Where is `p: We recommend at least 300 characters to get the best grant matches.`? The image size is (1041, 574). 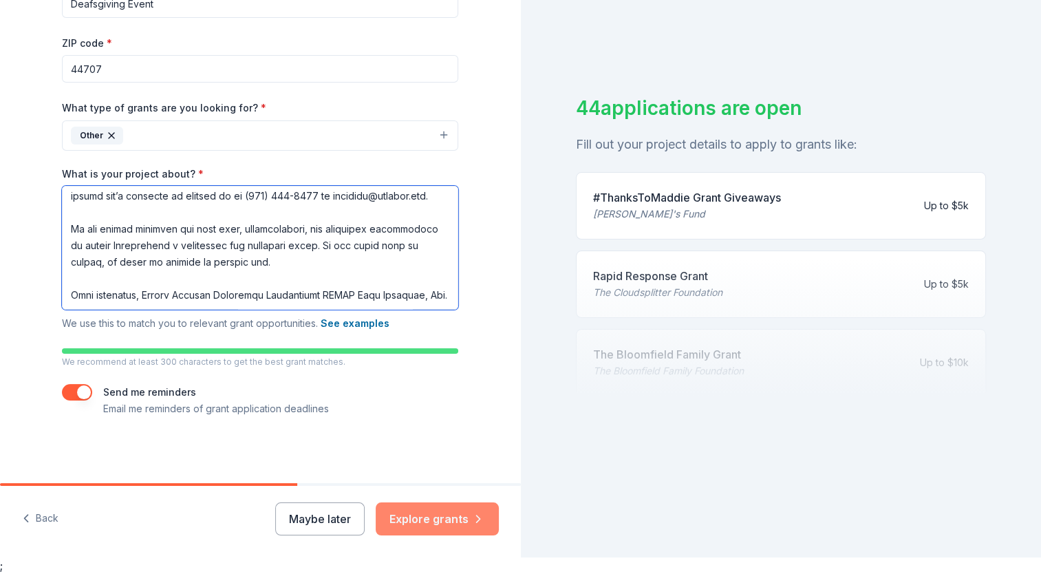 p: We recommend at least 300 characters to get the best grant matches. is located at coordinates (260, 362).